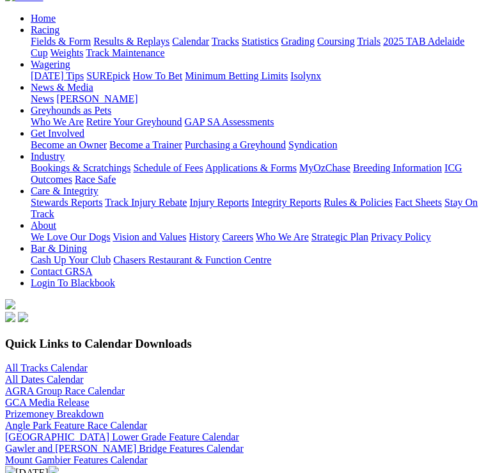 The height and width of the screenshot is (473, 486). I want to click on a: Get Involved, so click(58, 133).